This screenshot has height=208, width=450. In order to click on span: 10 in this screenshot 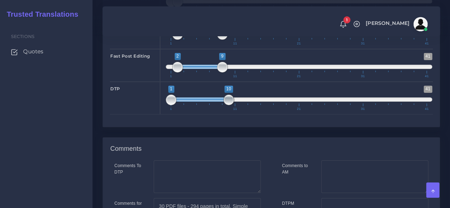, I will do `click(229, 89)`.